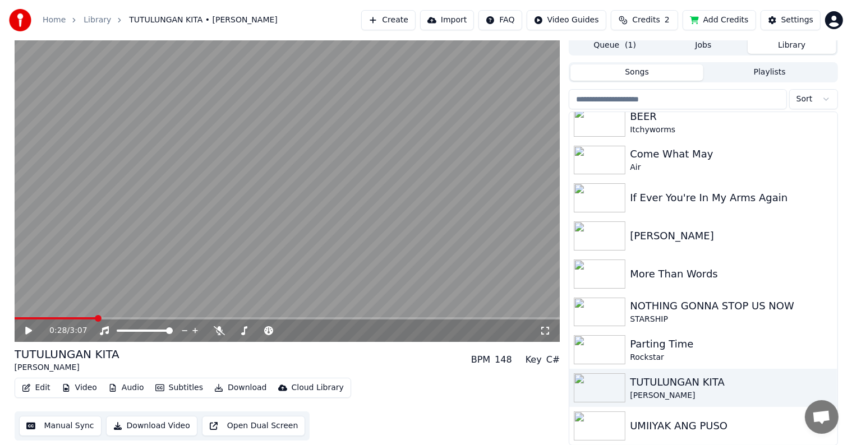  I want to click on div: If Ever You're In My Arms Again, so click(730, 198).